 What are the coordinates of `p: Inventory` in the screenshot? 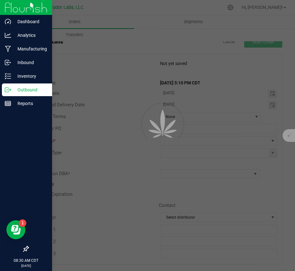 It's located at (30, 76).